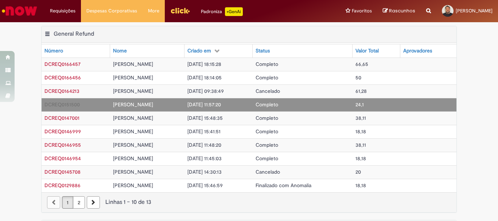 This screenshot has width=498, height=221. What do you see at coordinates (120, 51) in the screenshot?
I see `div: Nome` at bounding box center [120, 51].